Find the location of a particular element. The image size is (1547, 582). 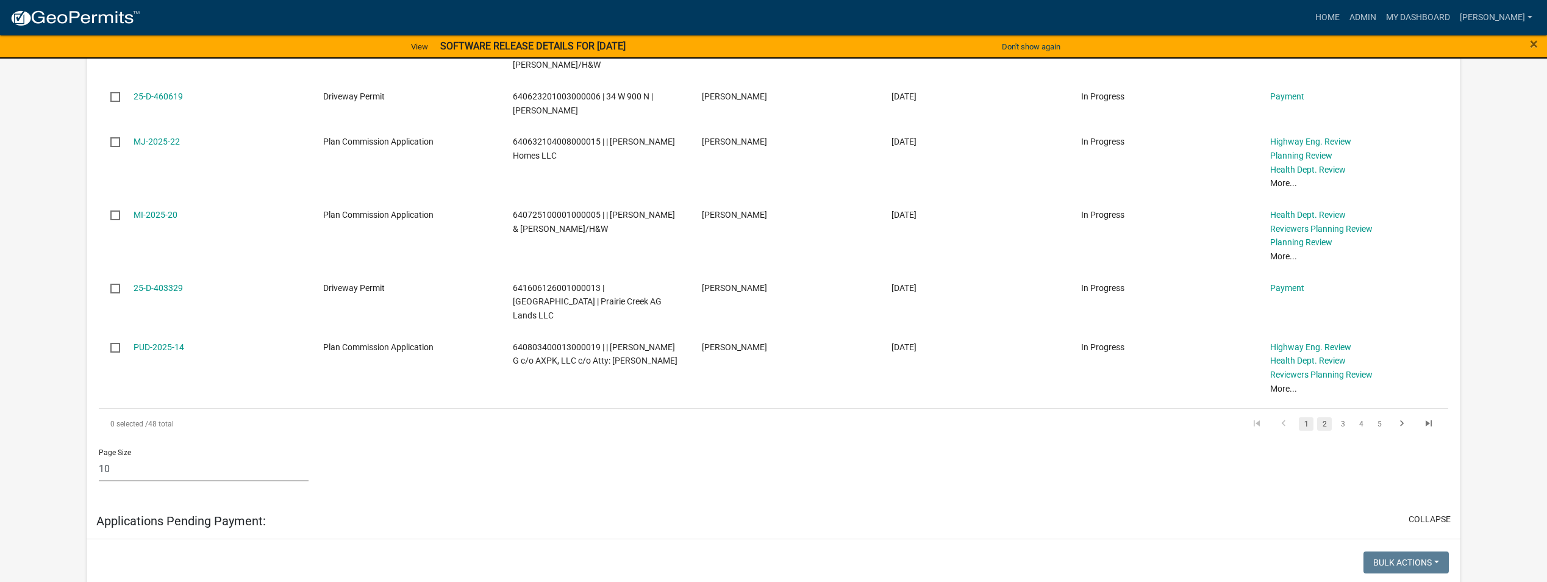

a: go to last page is located at coordinates (1429, 424).